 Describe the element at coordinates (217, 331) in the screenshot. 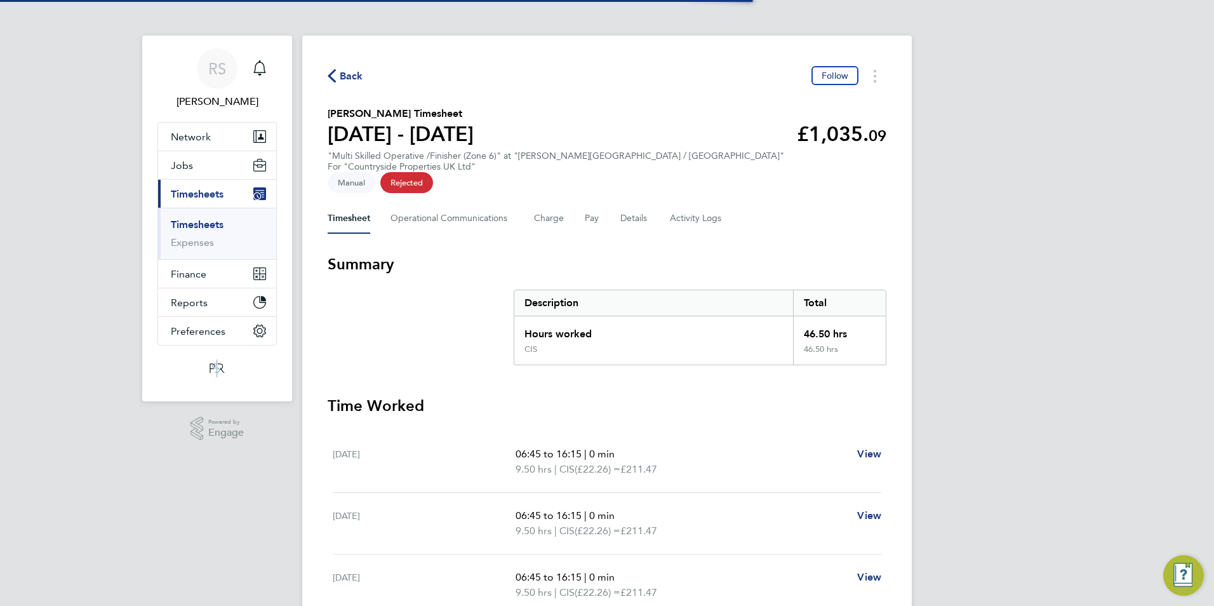

I see `button: Preferences` at that location.